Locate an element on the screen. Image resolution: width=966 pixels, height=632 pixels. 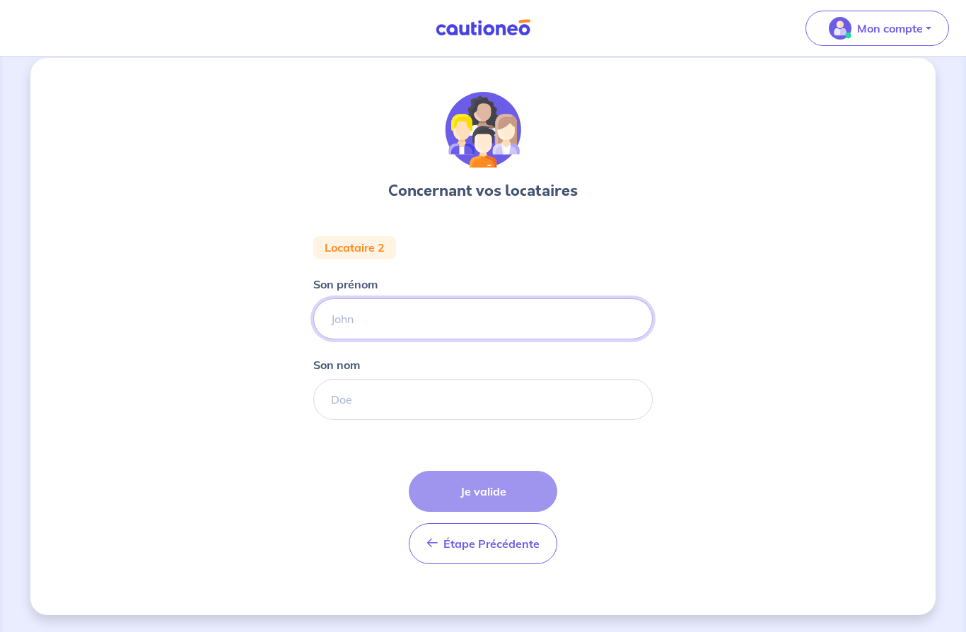
input: John is located at coordinates (483, 319).